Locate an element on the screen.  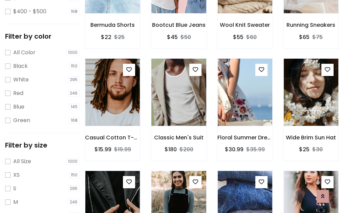
h6: $22 is located at coordinates (106, 37).